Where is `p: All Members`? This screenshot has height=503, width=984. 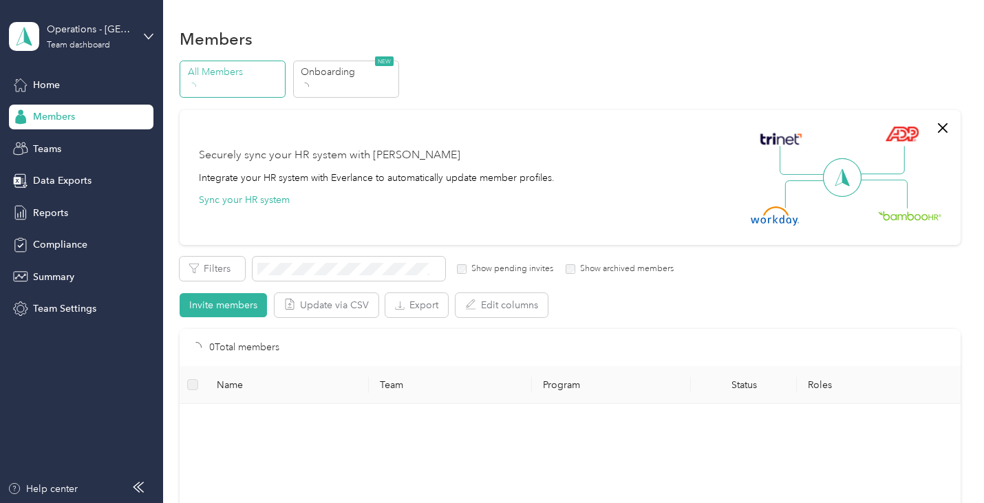 p: All Members is located at coordinates (235, 72).